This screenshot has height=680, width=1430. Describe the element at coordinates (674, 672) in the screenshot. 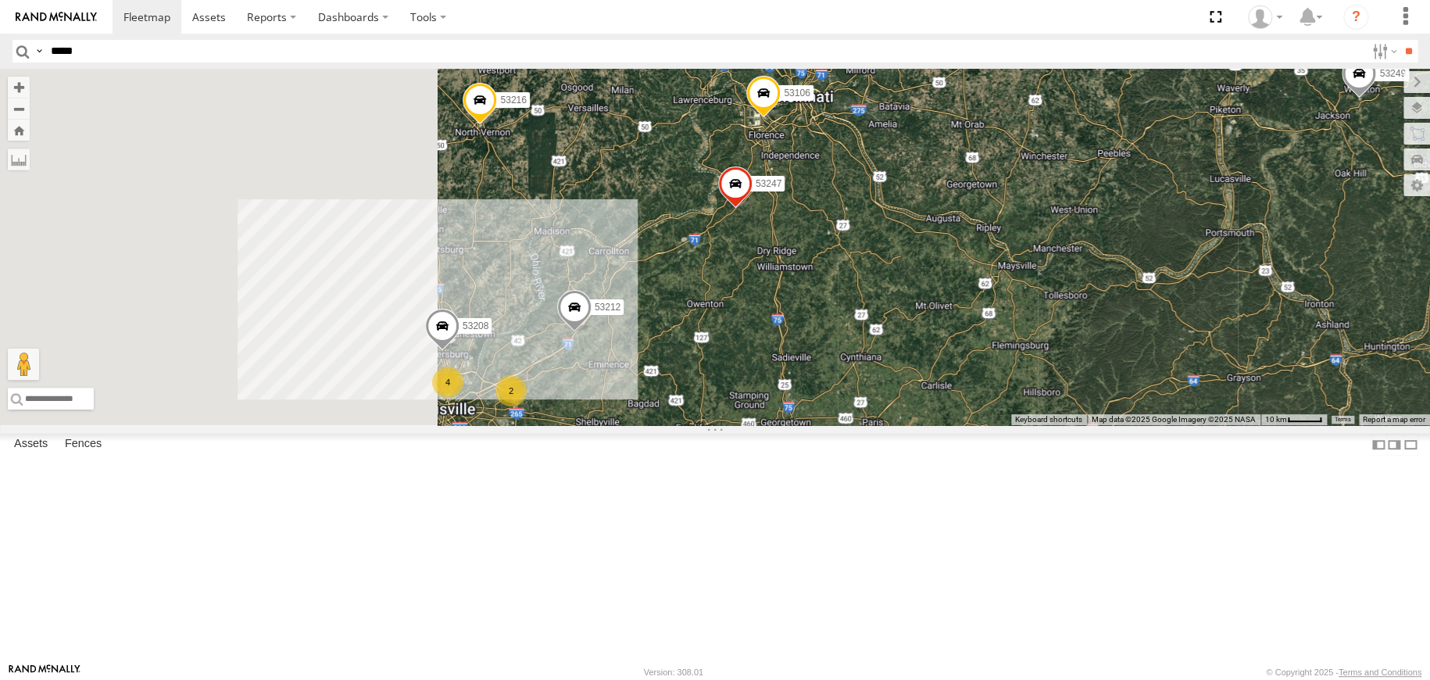

I see `div: Version: 308.01` at that location.